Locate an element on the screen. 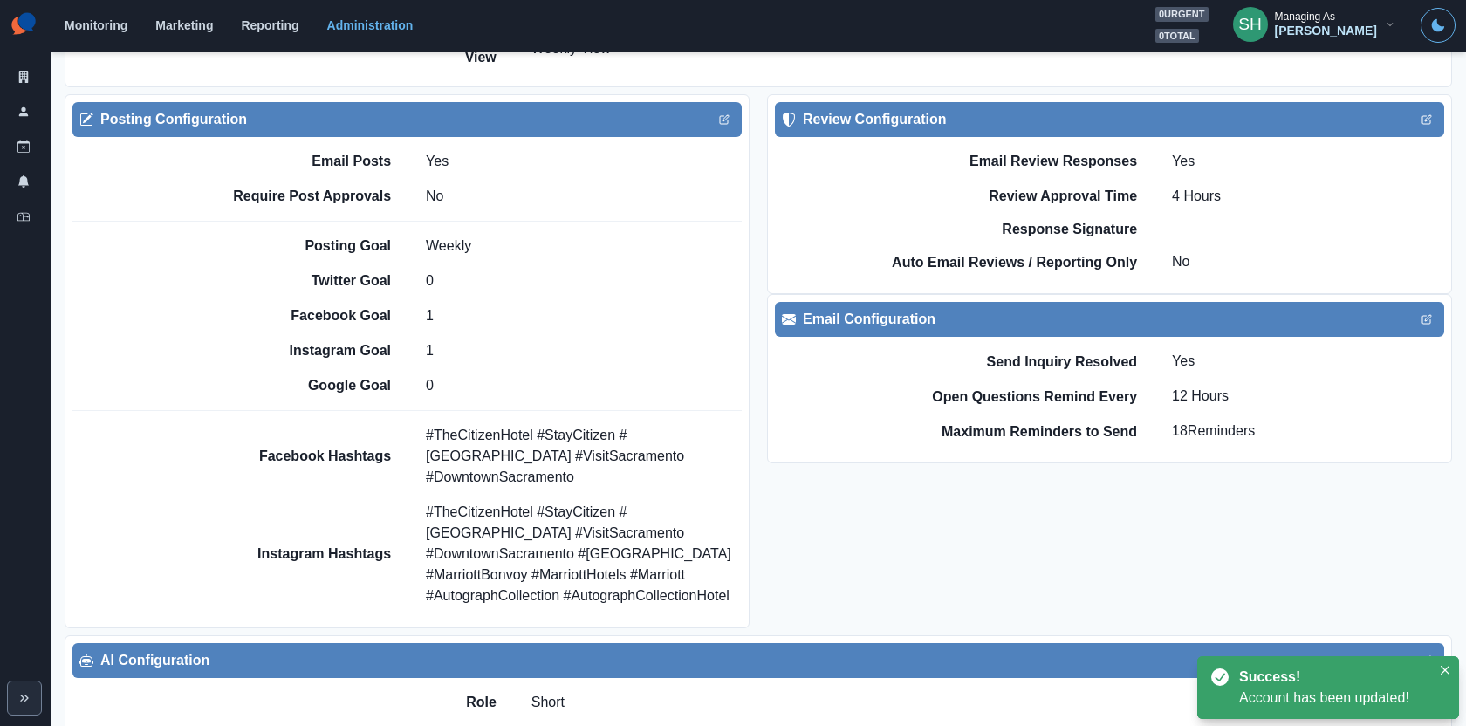 The height and width of the screenshot is (726, 1466). a: Monitoring is located at coordinates (96, 25).